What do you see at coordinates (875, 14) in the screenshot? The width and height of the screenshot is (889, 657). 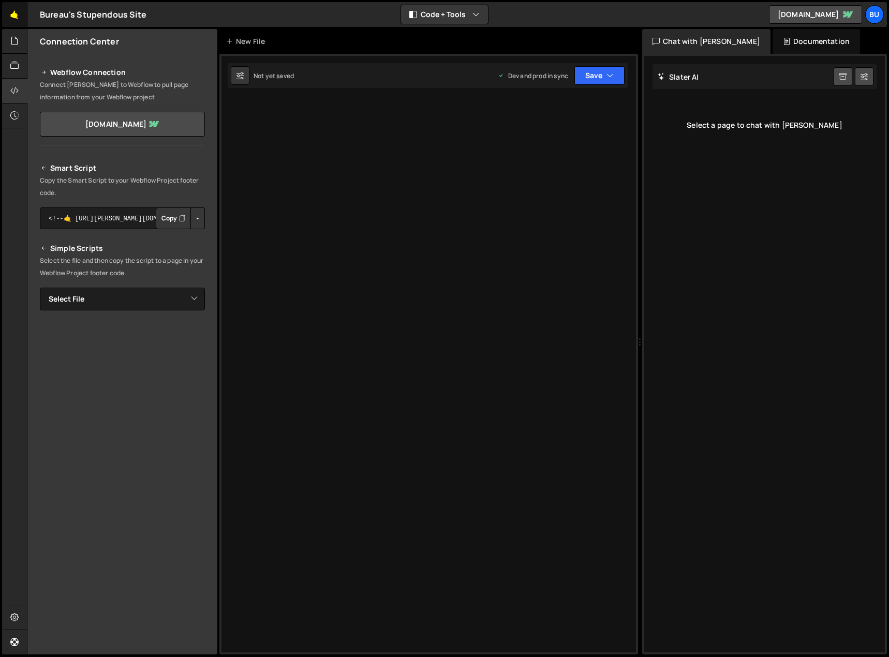 I see `div: Bu` at bounding box center [875, 14].